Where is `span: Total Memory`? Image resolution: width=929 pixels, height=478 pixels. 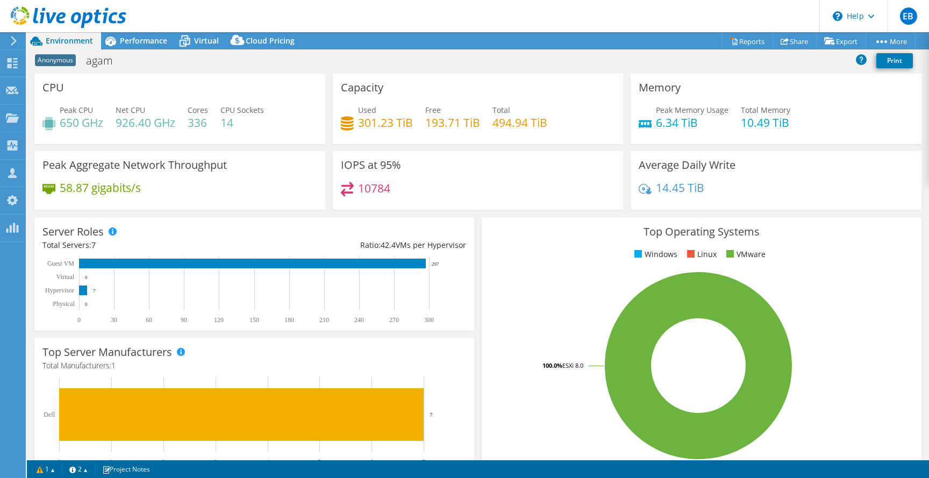
span: Total Memory is located at coordinates (765, 110).